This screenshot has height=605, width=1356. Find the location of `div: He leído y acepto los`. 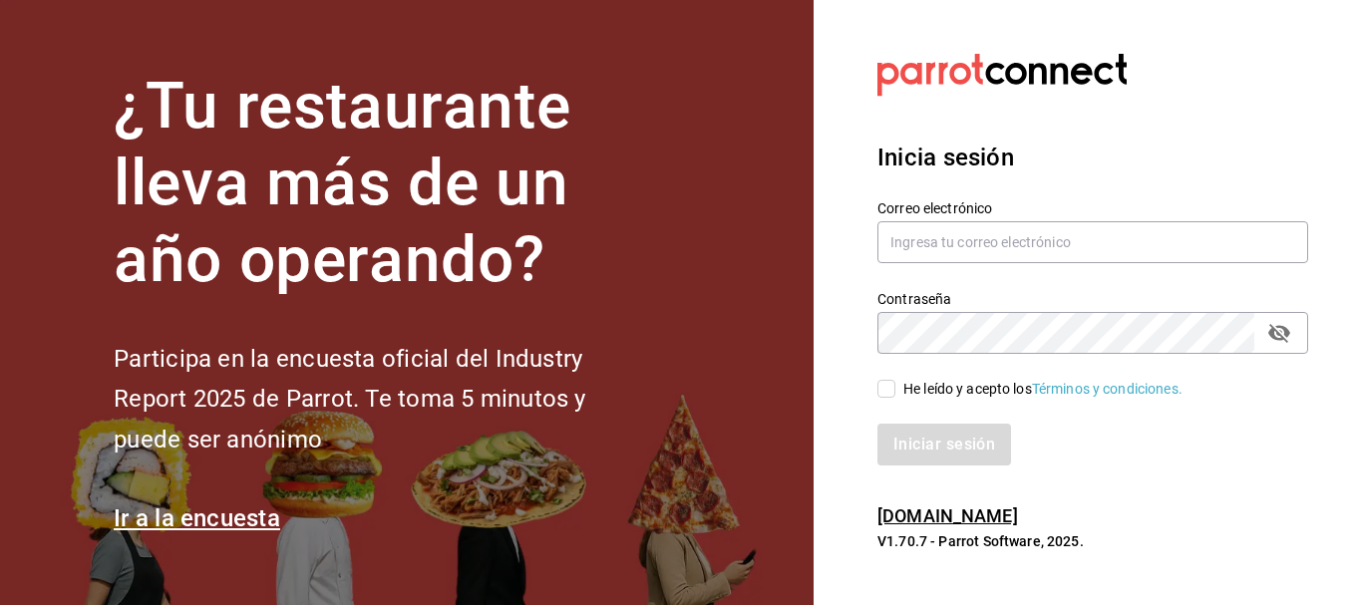

div: He leído y acepto los is located at coordinates (1043, 389).